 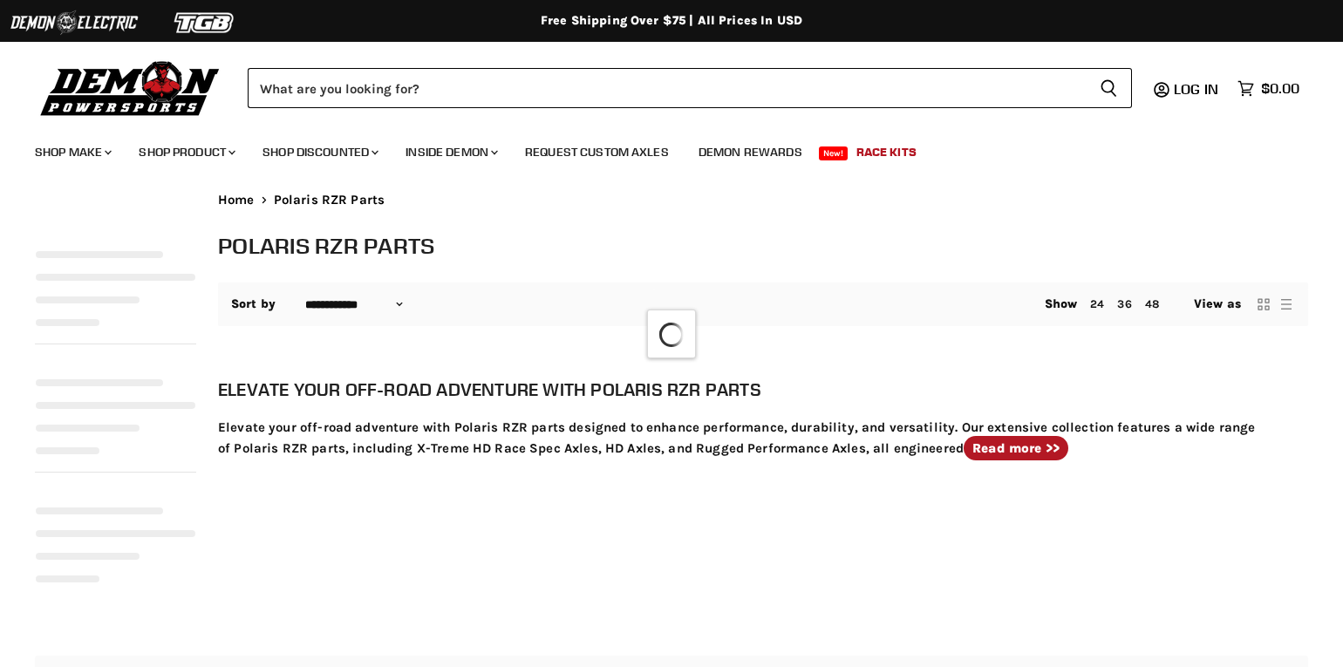 I want to click on h2: Elevate Your Off-Road Adventure with Polaris RZR Parts, so click(x=763, y=390).